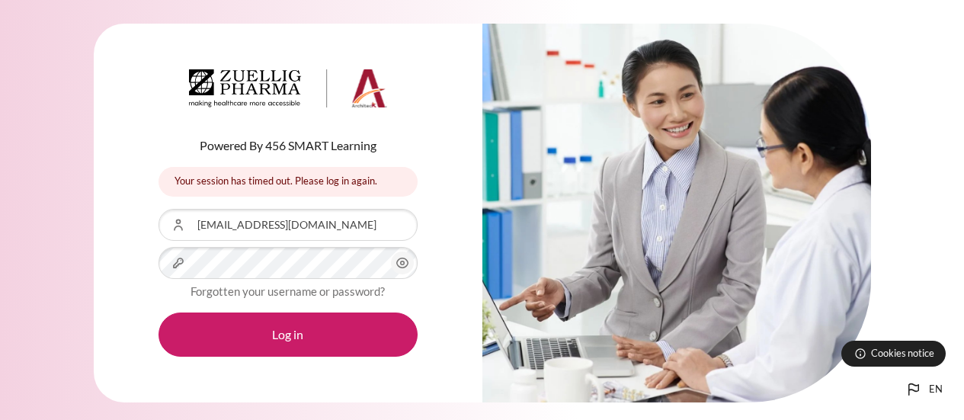 This screenshot has width=964, height=420. What do you see at coordinates (288, 334) in the screenshot?
I see `button: Log in` at bounding box center [288, 334].